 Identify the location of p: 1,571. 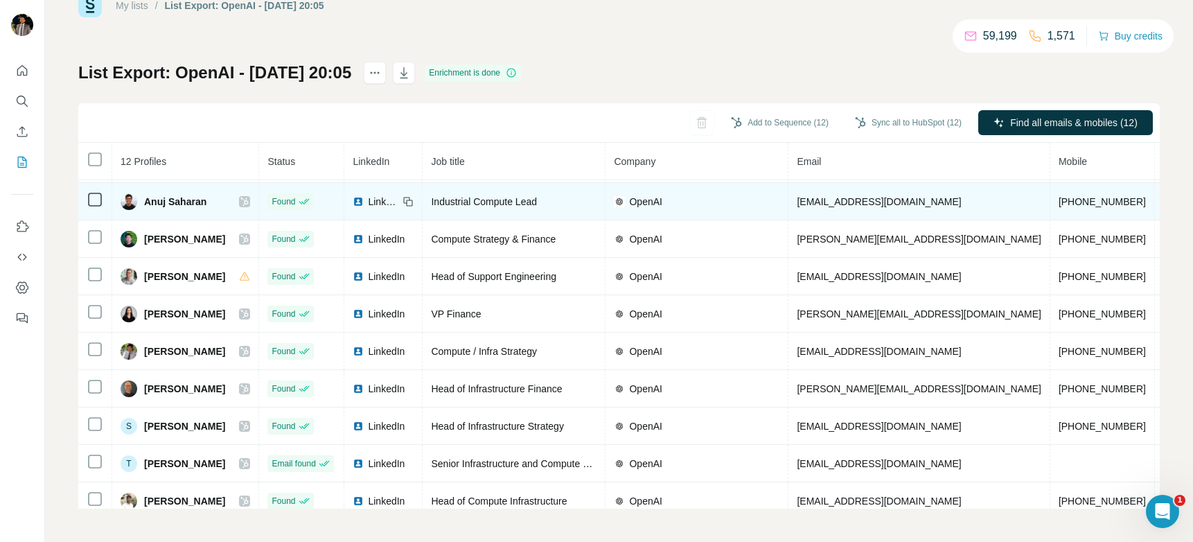
(1062, 36).